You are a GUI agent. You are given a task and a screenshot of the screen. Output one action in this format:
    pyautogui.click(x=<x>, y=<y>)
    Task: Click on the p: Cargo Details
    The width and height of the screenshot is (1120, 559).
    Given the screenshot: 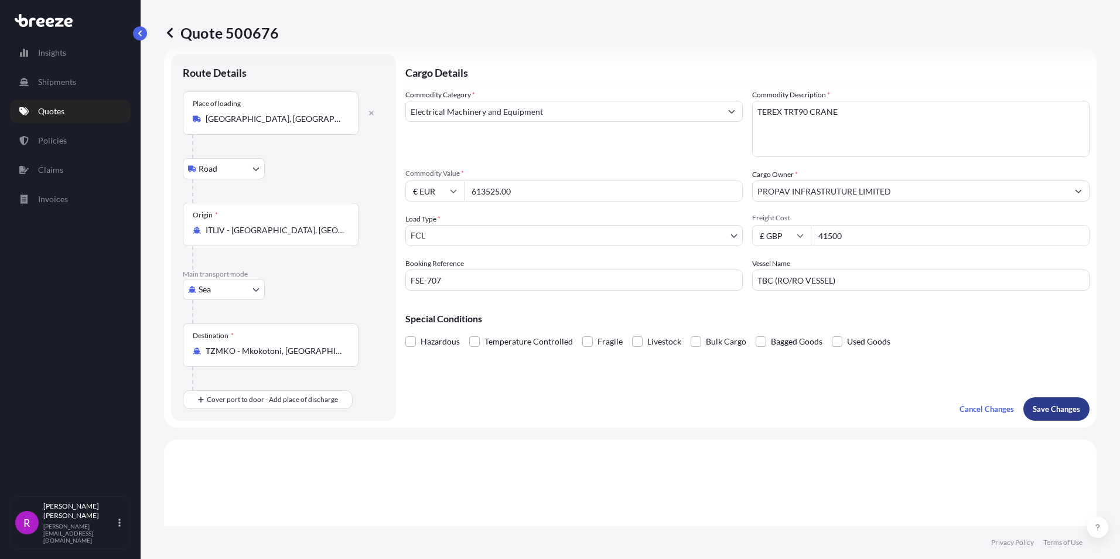 What is the action you would take?
    pyautogui.click(x=748, y=71)
    